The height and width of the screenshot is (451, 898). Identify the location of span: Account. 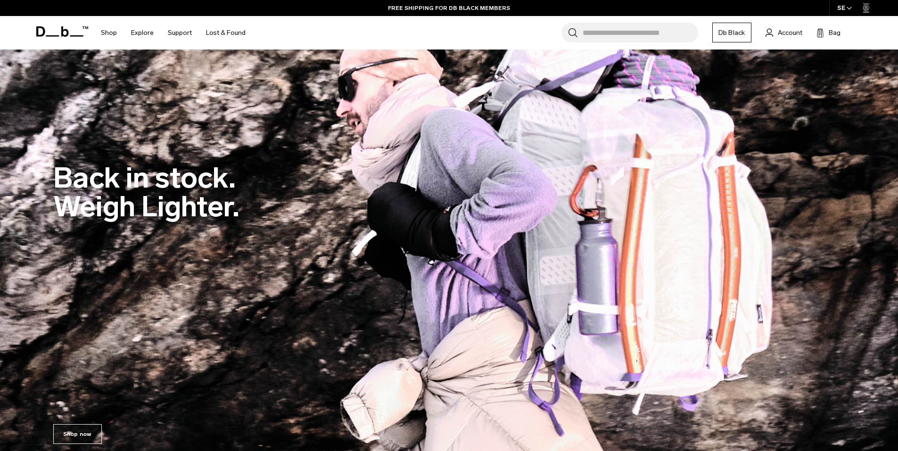
(790, 33).